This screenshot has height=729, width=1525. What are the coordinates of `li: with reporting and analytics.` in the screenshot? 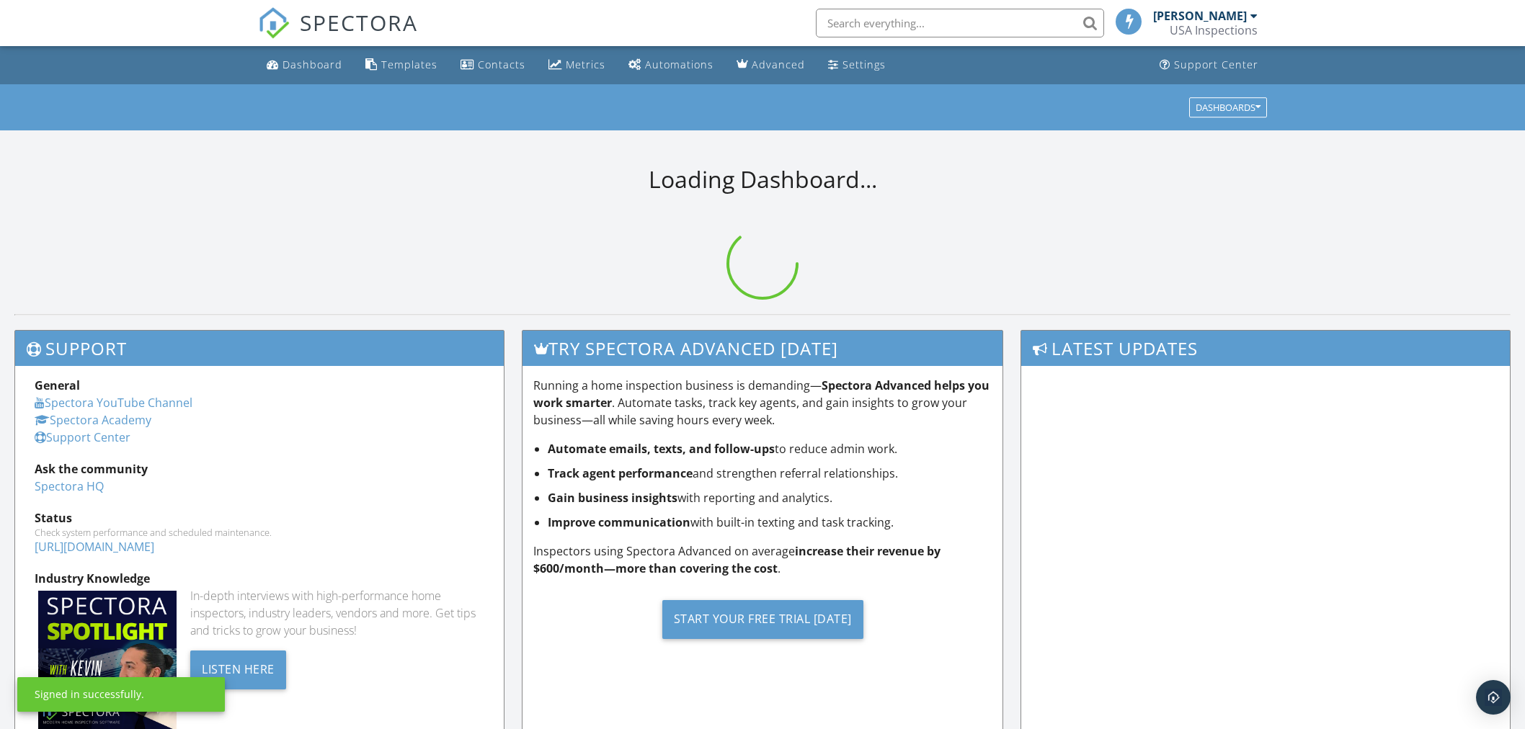 It's located at (770, 498).